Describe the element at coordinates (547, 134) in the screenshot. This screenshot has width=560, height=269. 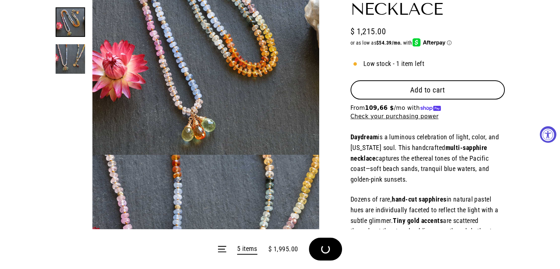
I see `button: Accessibility Widget, click to open` at that location.